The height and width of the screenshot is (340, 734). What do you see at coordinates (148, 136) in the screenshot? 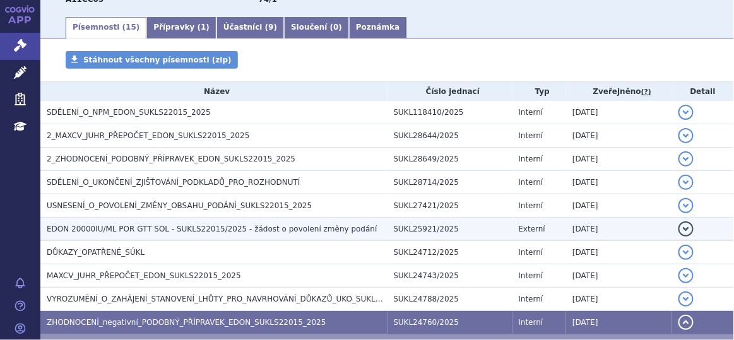
I see `span: 2_MAXCV_JUHR_PŘEPOČET_EDON_SUKLS22015_2025` at bounding box center [148, 136].